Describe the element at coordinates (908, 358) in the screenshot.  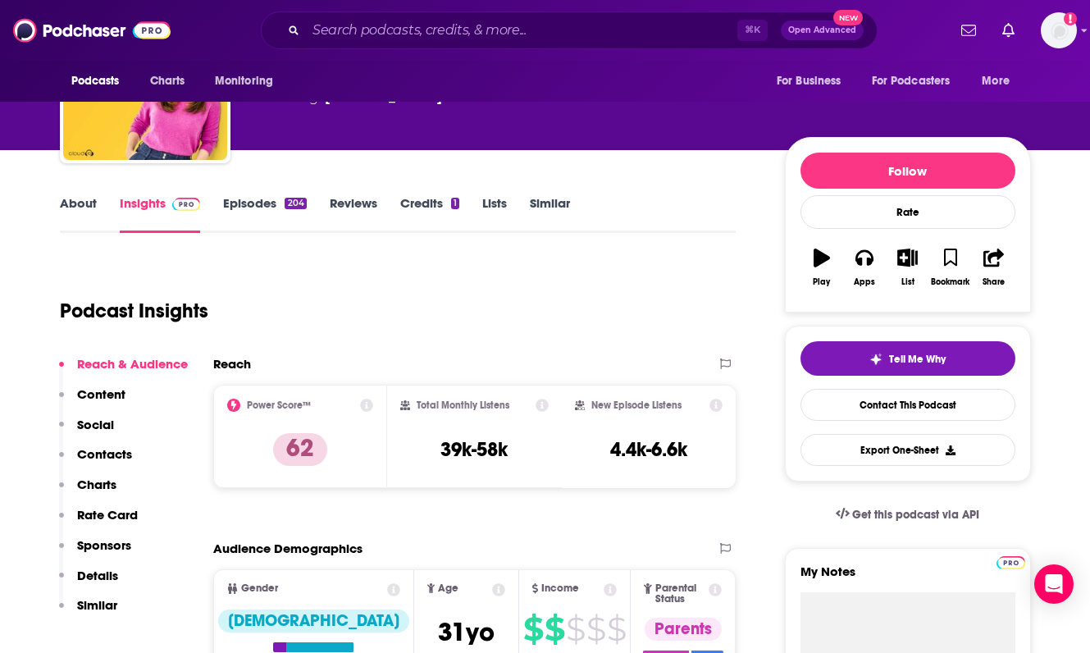
I see `button: tell me why sparkleTell Me Why` at that location.